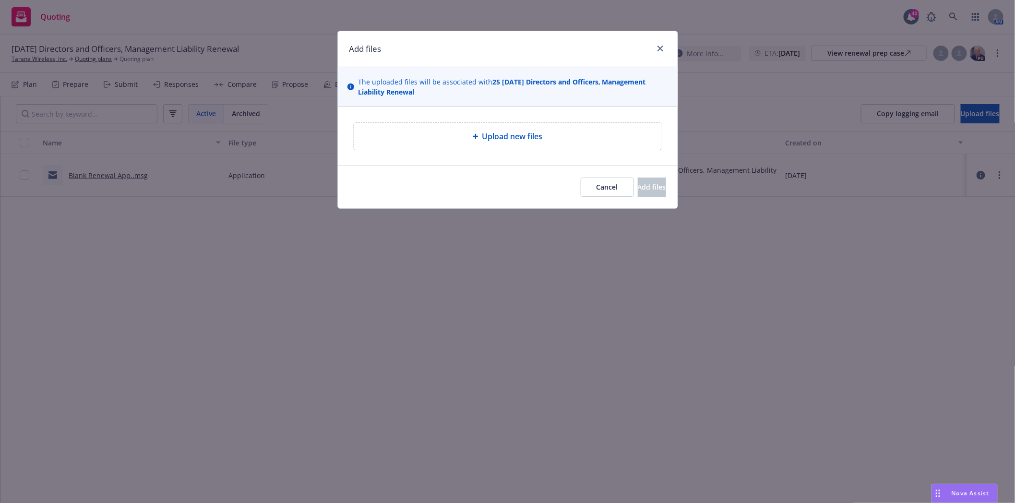 This screenshot has height=503, width=1015. Describe the element at coordinates (971, 493) in the screenshot. I see `span: Nova Assist` at that location.